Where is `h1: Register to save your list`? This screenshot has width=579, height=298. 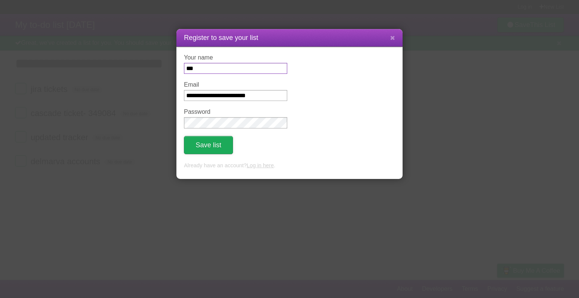
h1: Register to save your list is located at coordinates (290, 38).